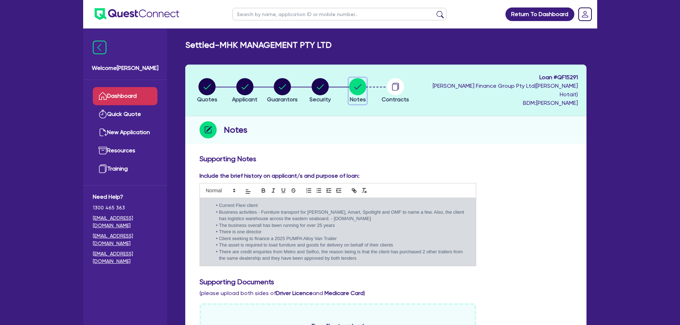 This screenshot has height=325, width=680. I want to click on span: Security, so click(320, 99).